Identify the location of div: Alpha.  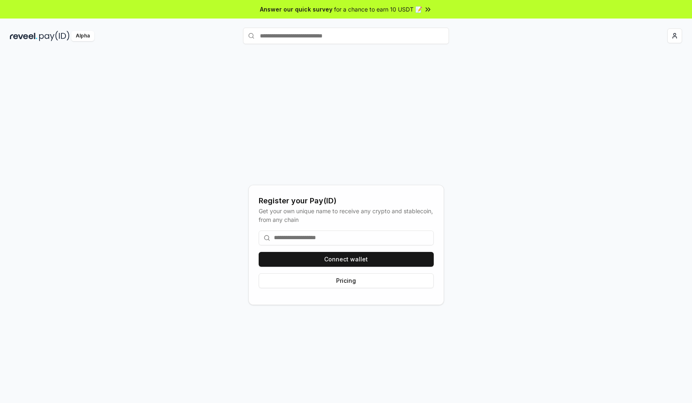
(83, 36).